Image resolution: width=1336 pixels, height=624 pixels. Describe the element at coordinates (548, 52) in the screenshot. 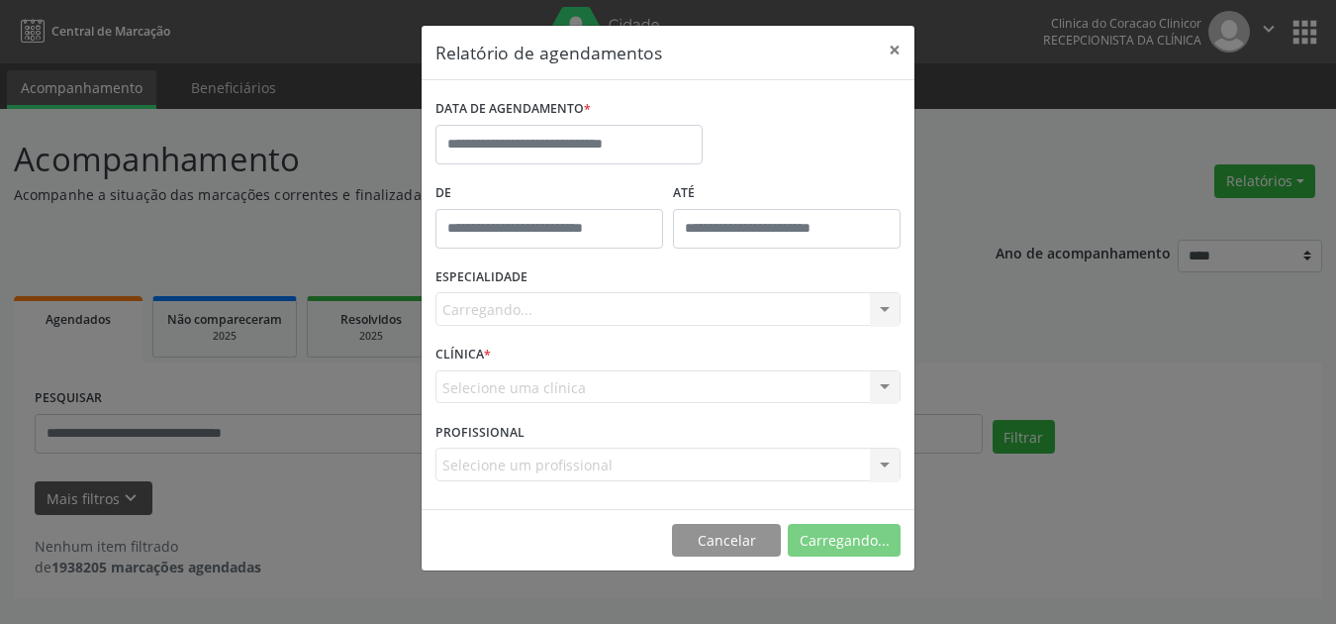

I see `h5: Relatório de agendamentos` at that location.